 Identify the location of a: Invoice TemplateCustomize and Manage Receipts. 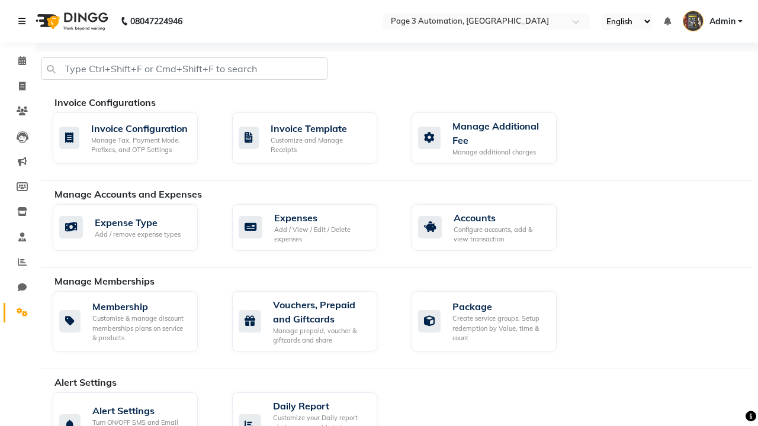
(313, 138).